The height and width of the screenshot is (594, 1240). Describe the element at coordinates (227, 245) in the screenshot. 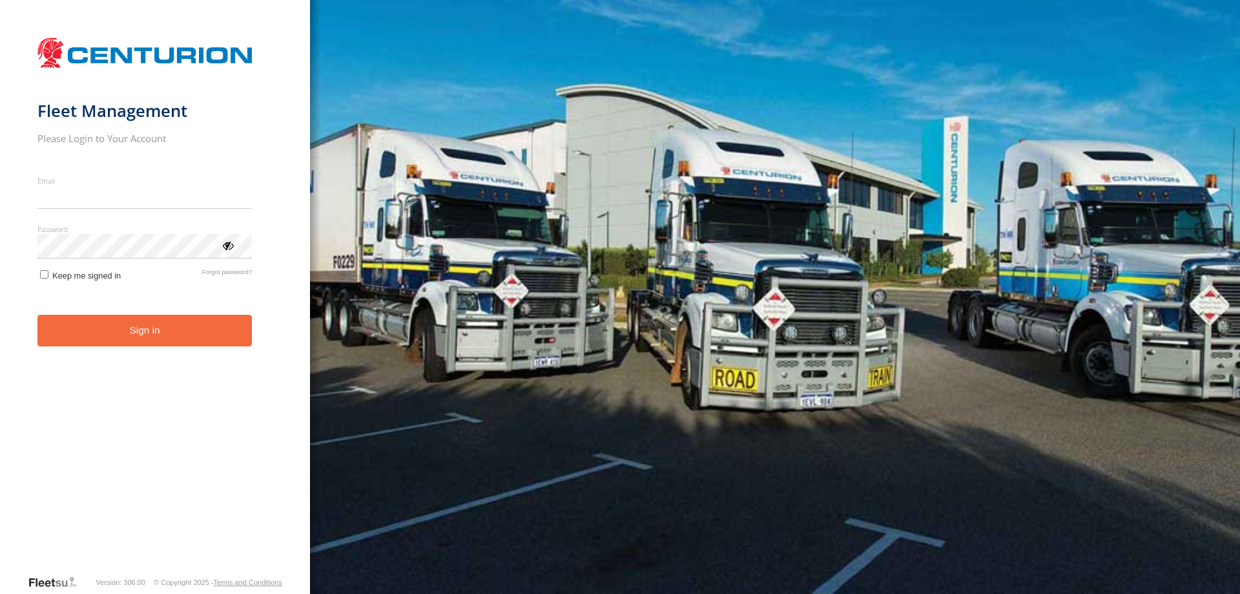

I see `div: ViewPassword` at that location.